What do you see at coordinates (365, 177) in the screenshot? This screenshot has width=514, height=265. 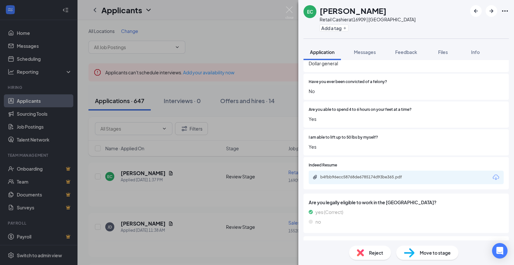 I see `div: b4fbb96ecc58768de6785174d93be365.pdf` at bounding box center [365, 177].